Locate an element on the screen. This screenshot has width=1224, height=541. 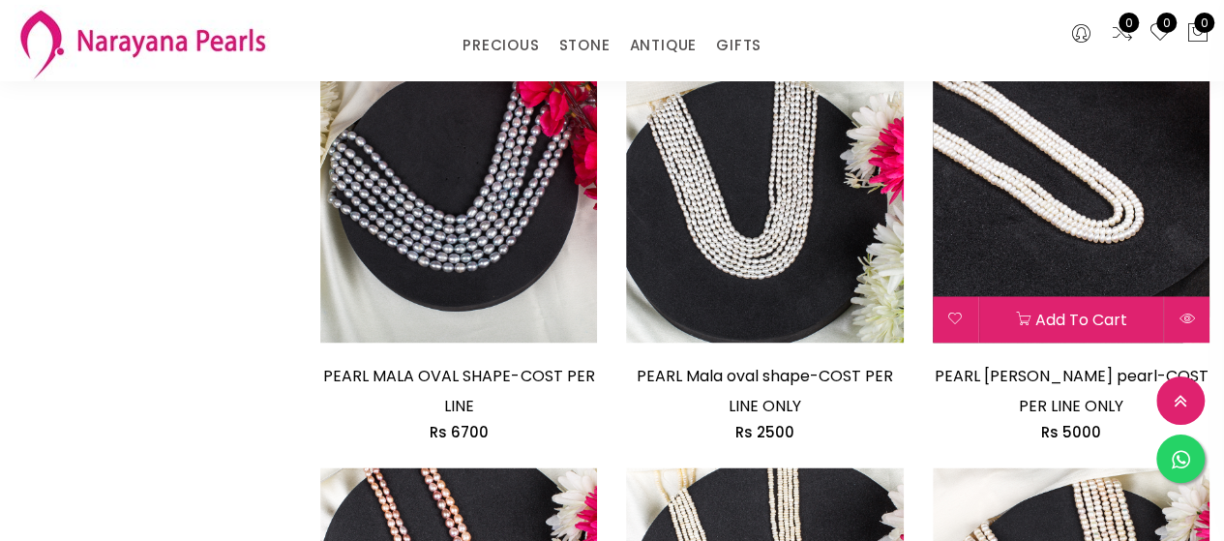
a: PEARL MALA OVAL SHAPE-COST PER LINE is located at coordinates (459, 390).